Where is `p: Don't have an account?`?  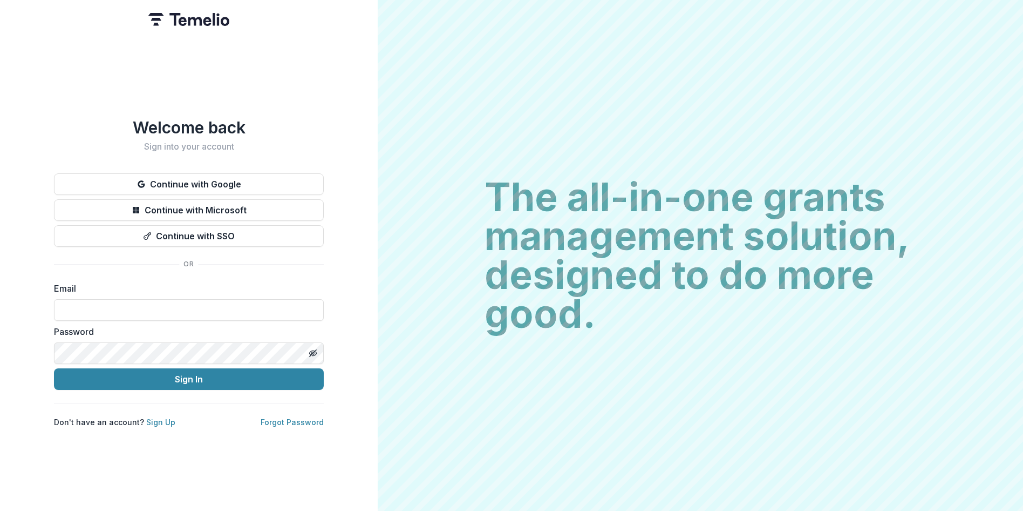 p: Don't have an account? is located at coordinates (114, 421).